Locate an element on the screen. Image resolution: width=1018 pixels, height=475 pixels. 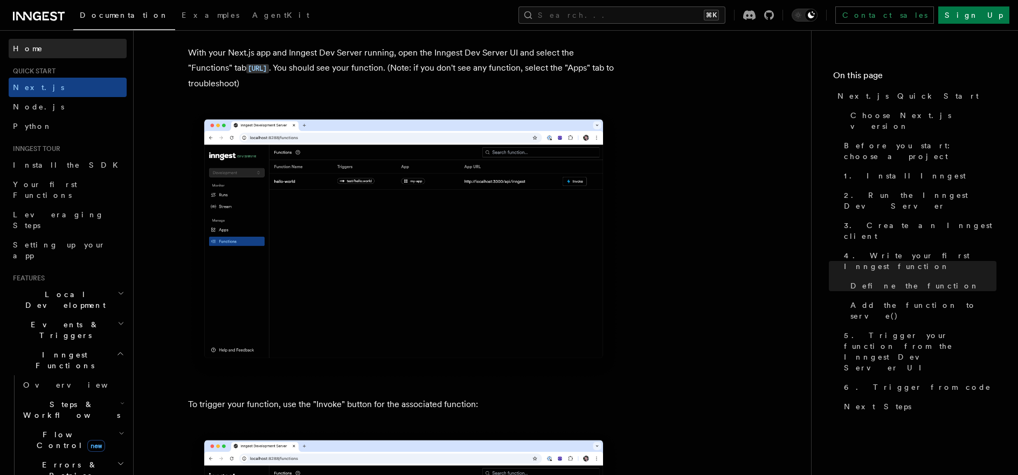
a: Install the SDK is located at coordinates (67, 165).